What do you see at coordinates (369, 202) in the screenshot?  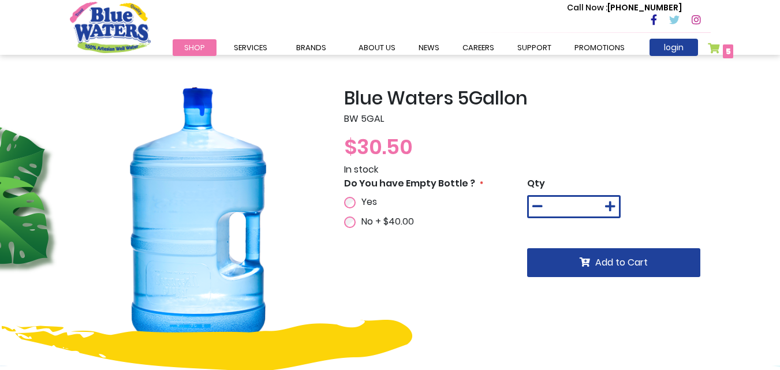 I see `span: Yes` at bounding box center [369, 202].